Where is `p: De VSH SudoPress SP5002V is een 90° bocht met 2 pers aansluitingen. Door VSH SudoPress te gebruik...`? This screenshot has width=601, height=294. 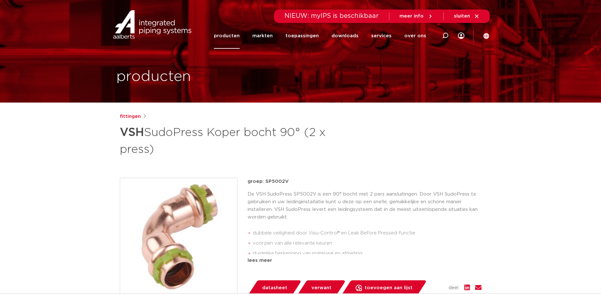
p: De VSH SudoPress SP5002V is een 90° bocht met 2 pers aansluitingen. Door VSH SudoPress te gebruik... is located at coordinates (365, 205).